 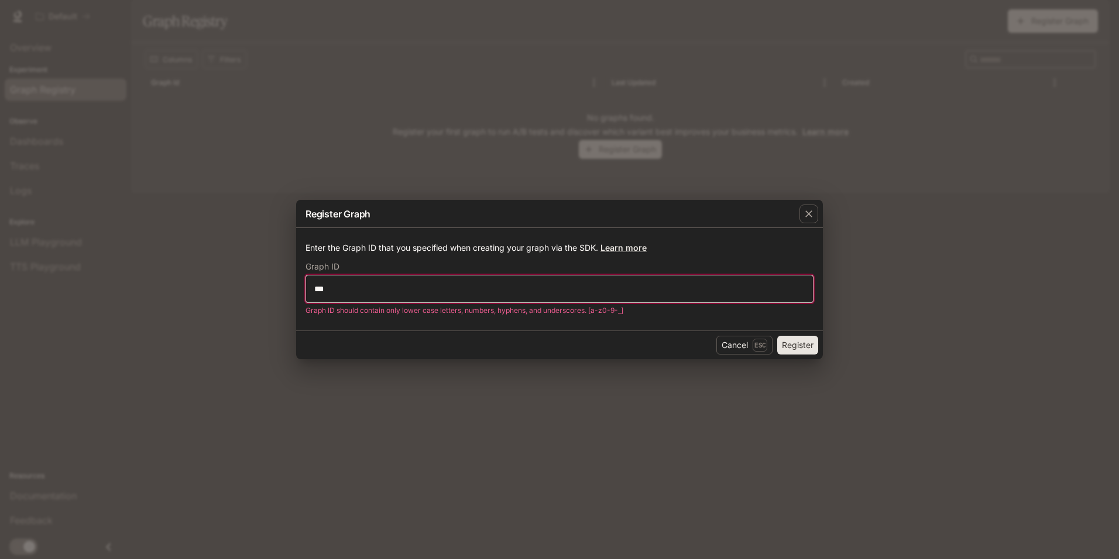 I want to click on p: Register Graph, so click(x=338, y=214).